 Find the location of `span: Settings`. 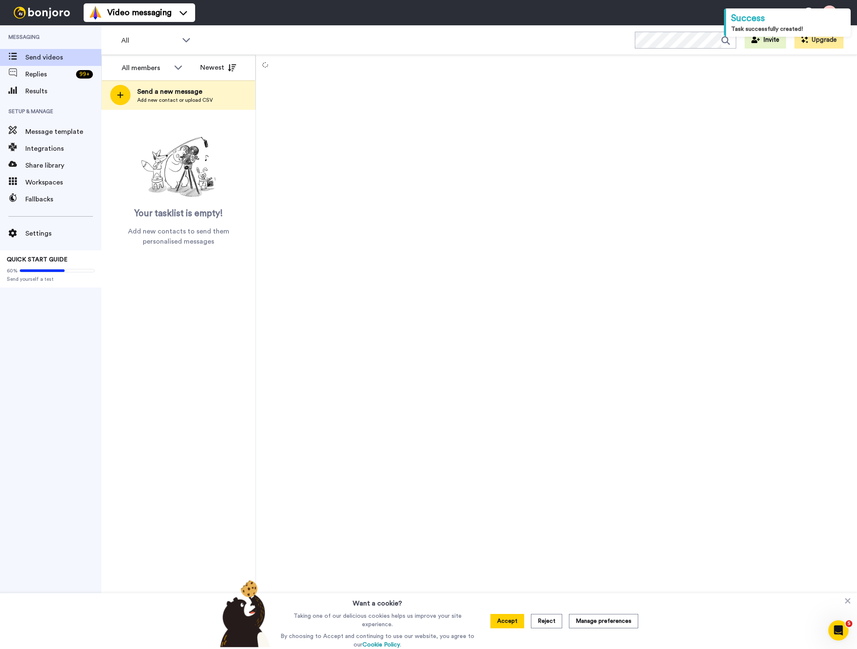

span: Settings is located at coordinates (63, 234).